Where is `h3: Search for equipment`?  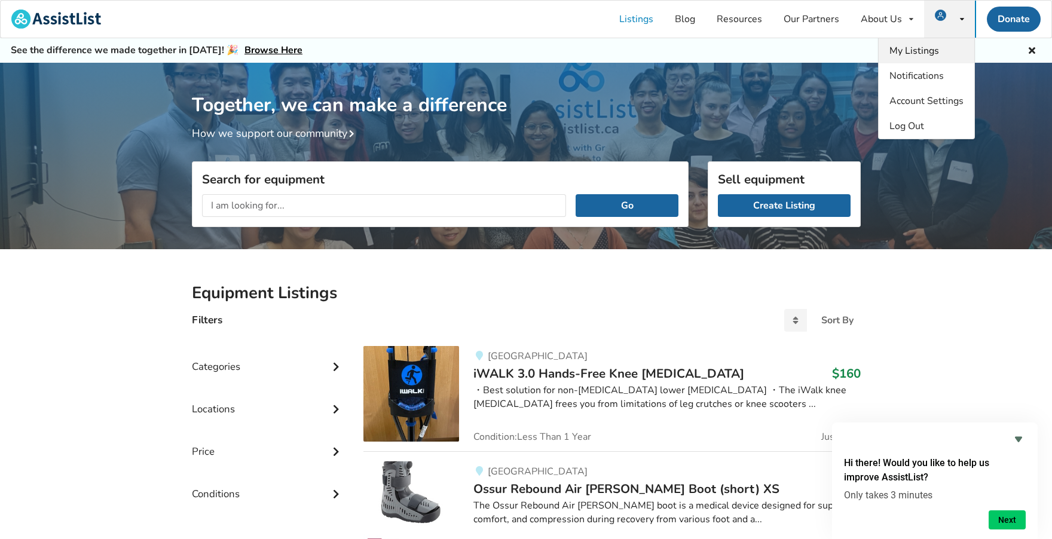 h3: Search for equipment is located at coordinates (440, 179).